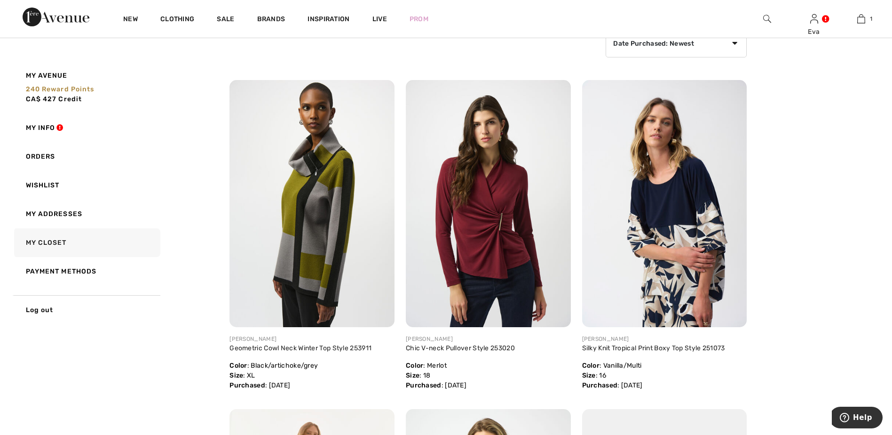 The width and height of the screenshot is (892, 435). Describe the element at coordinates (328, 20) in the screenshot. I see `span: Inspiration` at that location.